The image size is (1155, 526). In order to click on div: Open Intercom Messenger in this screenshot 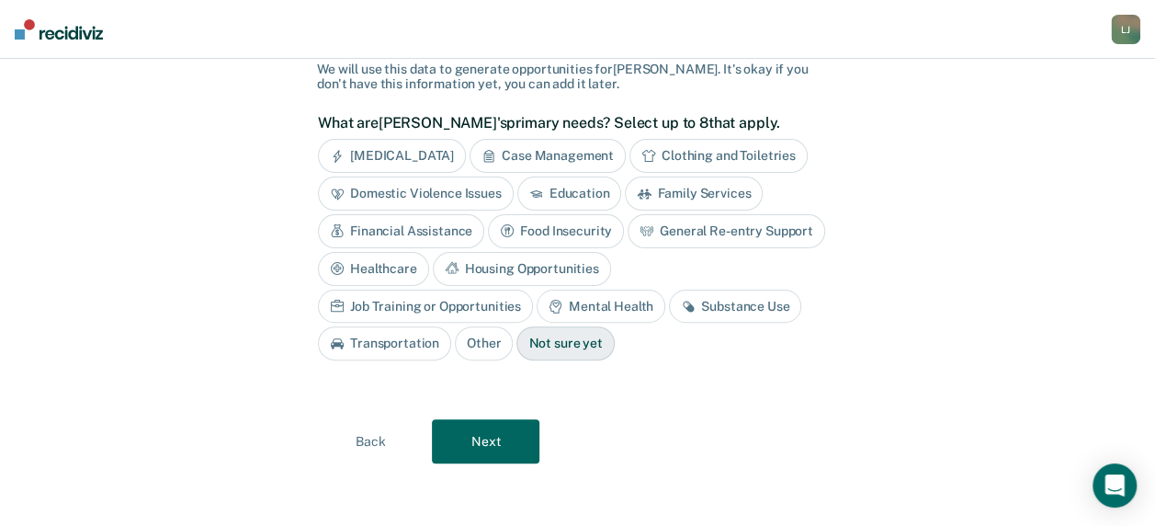, I will do `click(1115, 485)`.